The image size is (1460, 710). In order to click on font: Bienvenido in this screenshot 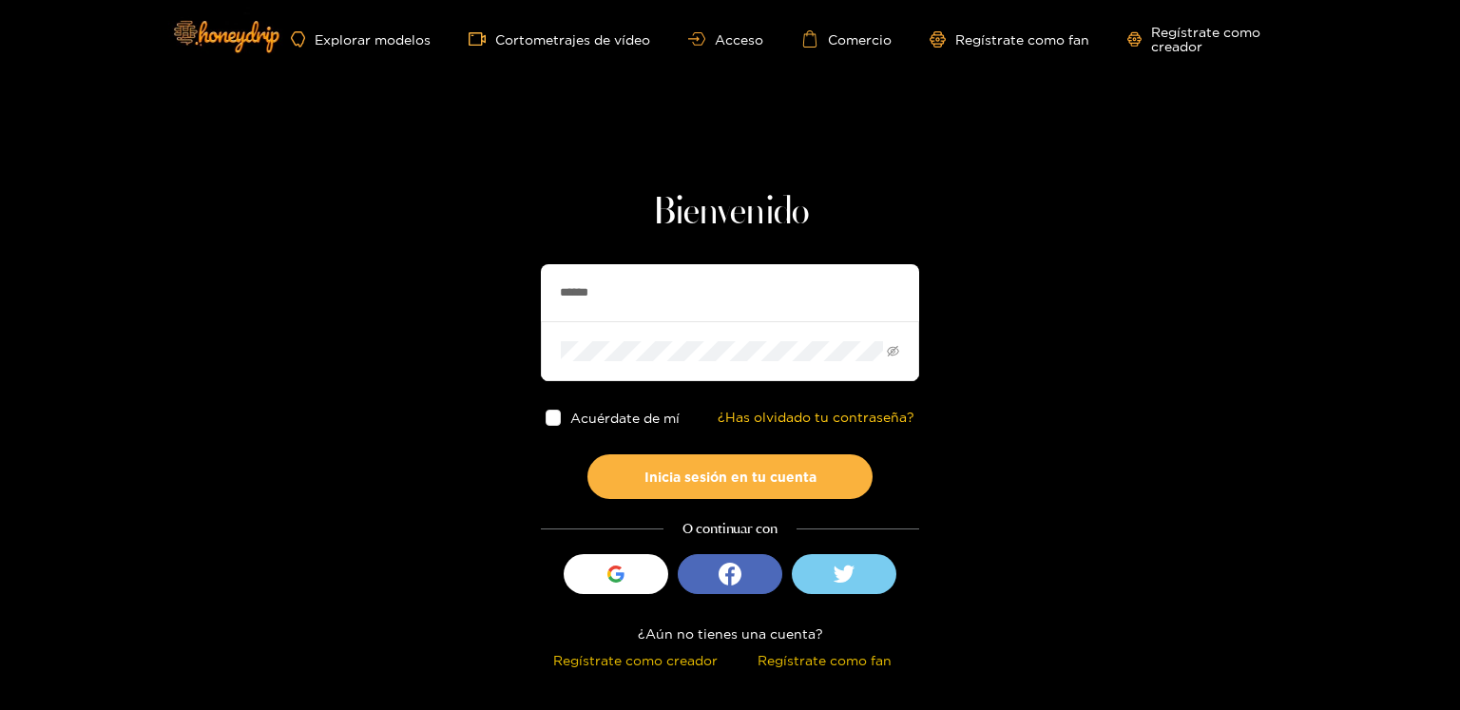, I will do `click(730, 213)`.